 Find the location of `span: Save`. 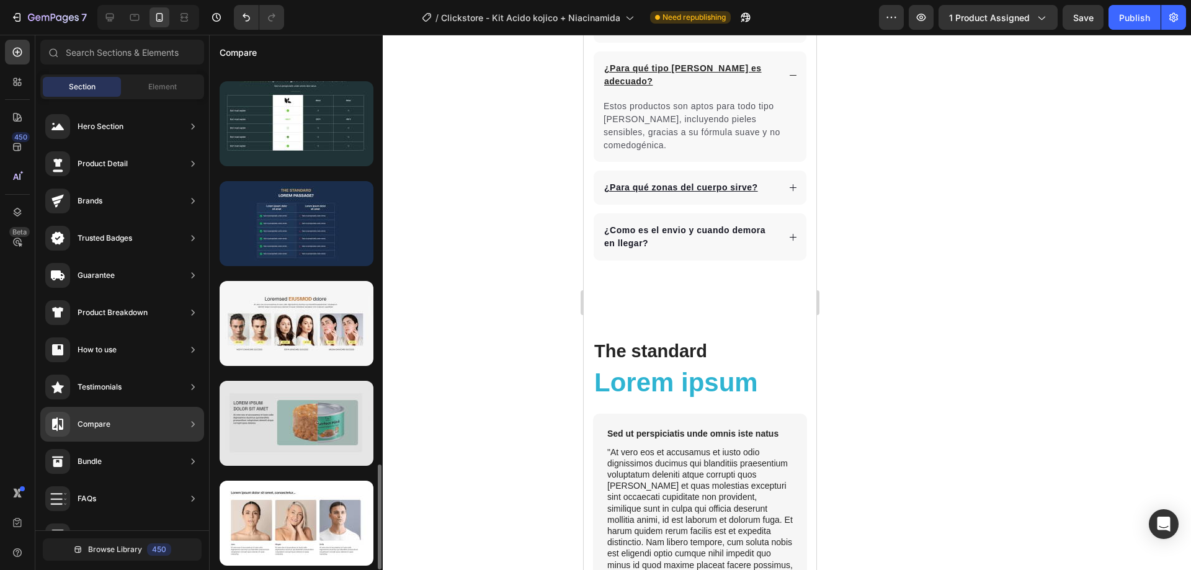

span: Save is located at coordinates (1083, 17).